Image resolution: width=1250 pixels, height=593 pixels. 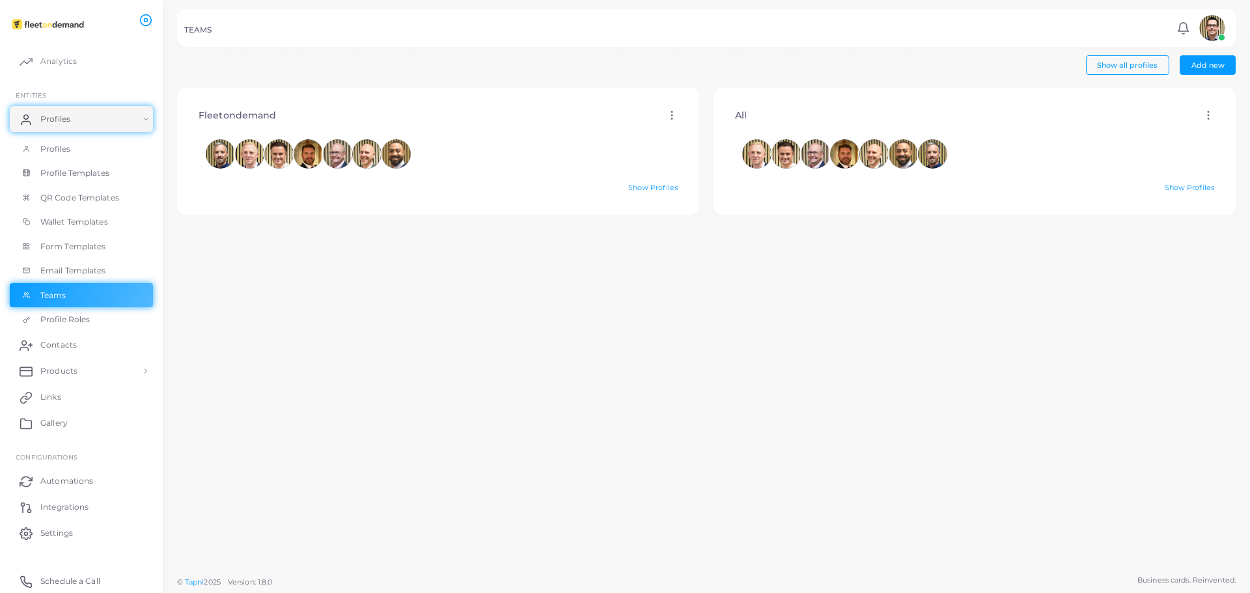 What do you see at coordinates (73, 247) in the screenshot?
I see `span: Form Templates` at bounding box center [73, 247].